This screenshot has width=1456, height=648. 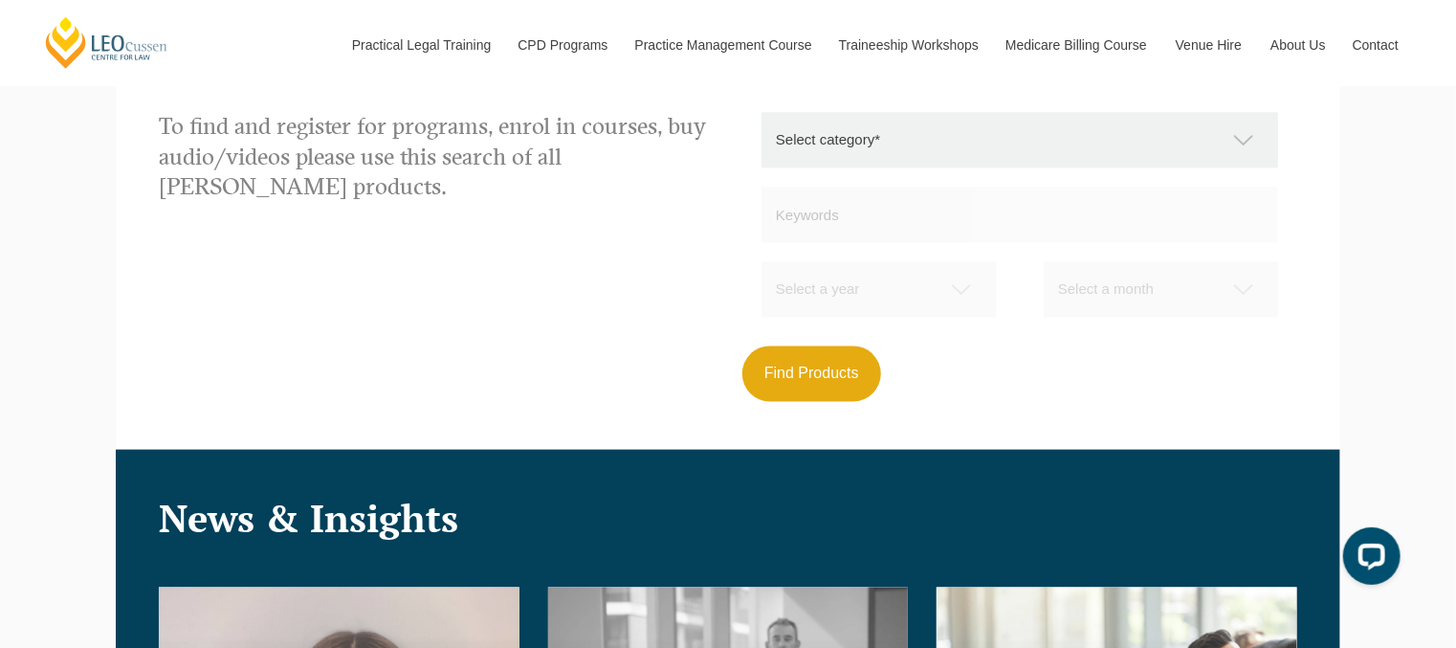 I want to click on button: Find Products, so click(x=811, y=373).